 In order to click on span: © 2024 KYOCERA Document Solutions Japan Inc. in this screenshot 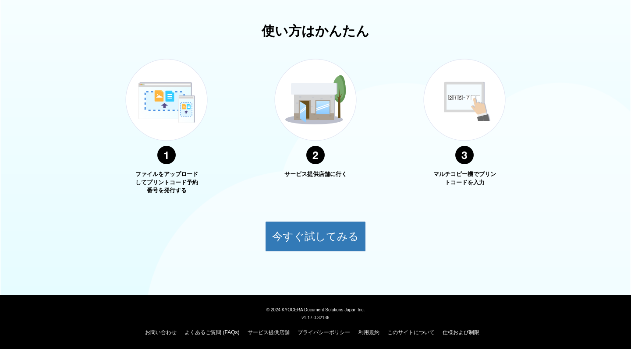, I will do `click(315, 309)`.